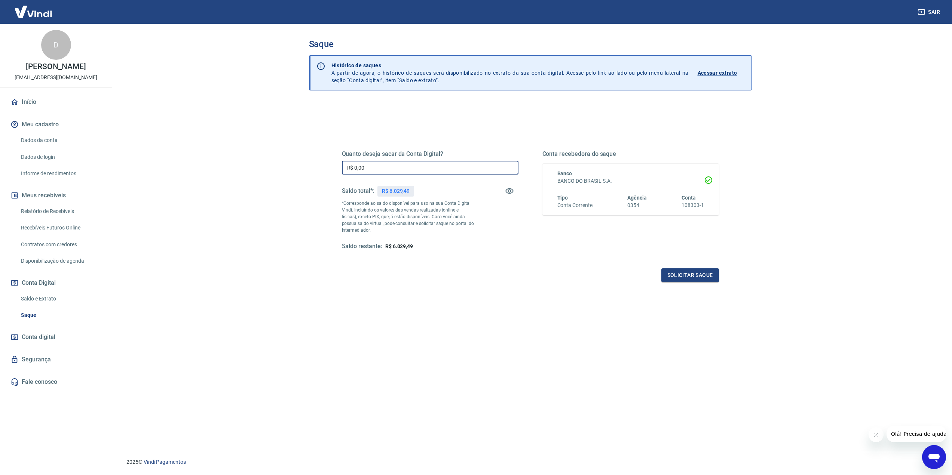 The width and height of the screenshot is (952, 475). I want to click on a: Relatório de Recebíveis, so click(60, 211).